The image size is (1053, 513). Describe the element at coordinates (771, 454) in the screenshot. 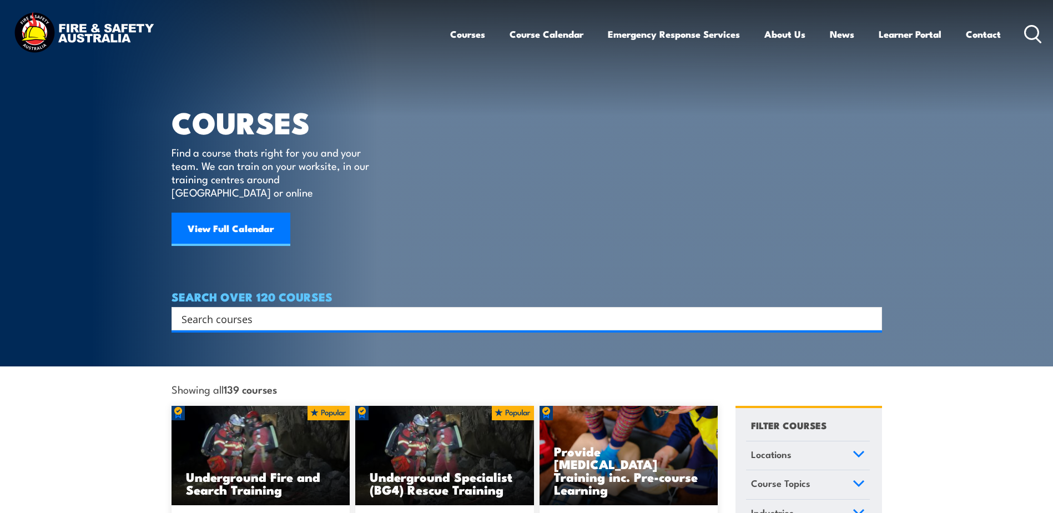

I see `span: Locations` at that location.